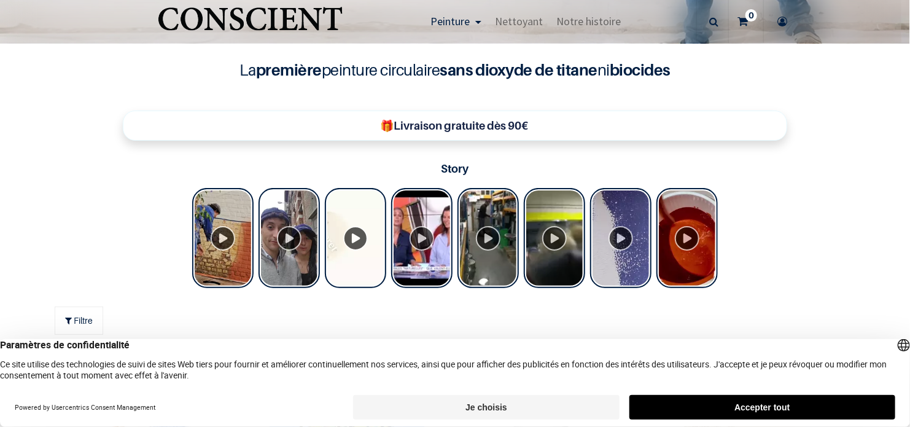  What do you see at coordinates (83, 320) in the screenshot?
I see `span: Filtre` at bounding box center [83, 320].